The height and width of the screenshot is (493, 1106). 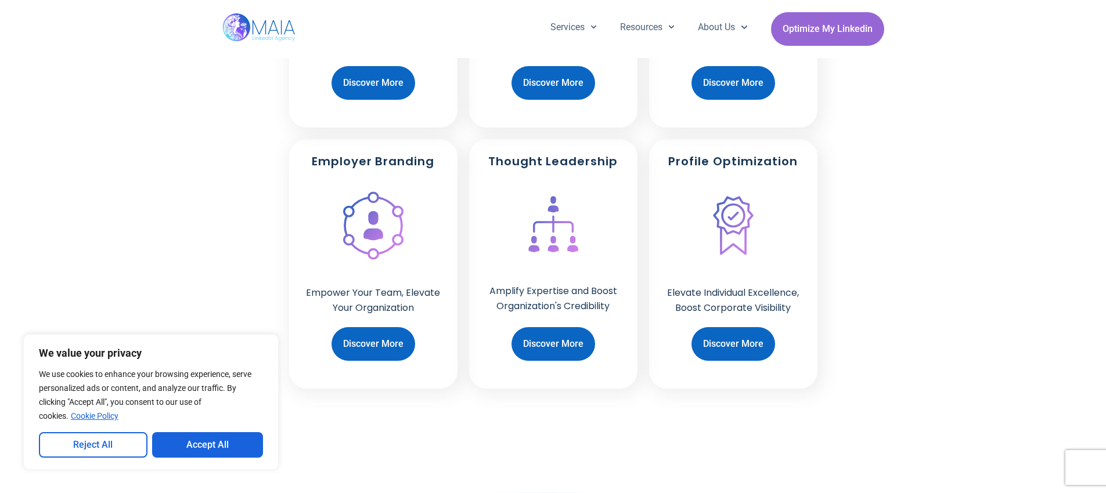 I want to click on p: We value your privacy, so click(x=151, y=353).